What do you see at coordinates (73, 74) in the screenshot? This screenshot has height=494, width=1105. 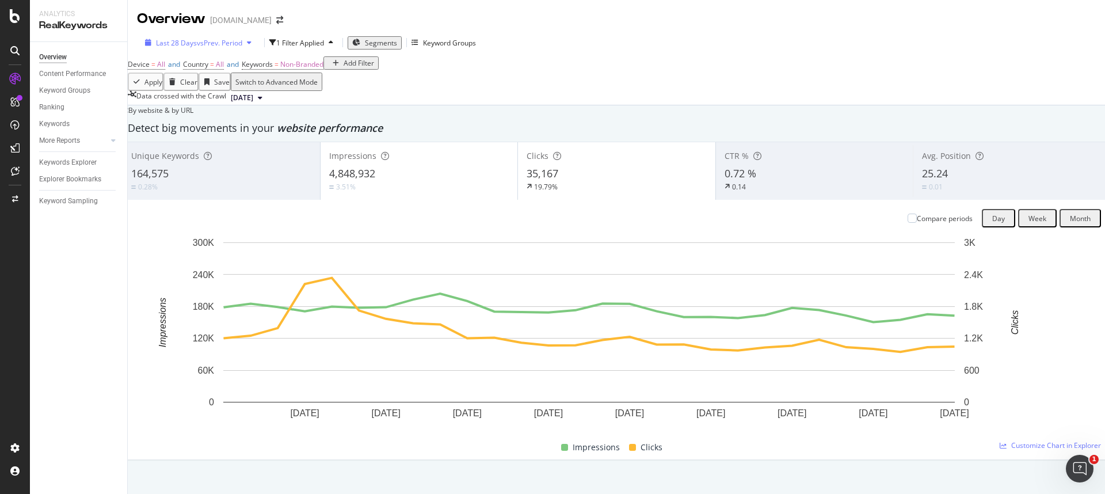 I see `div: Content Performance` at bounding box center [73, 74].